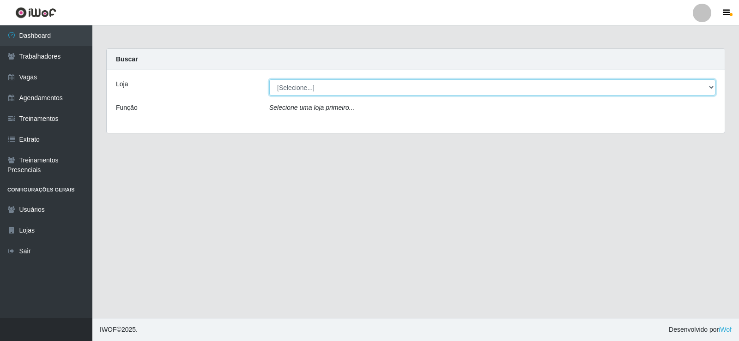  I want to click on span: © 2025 ., so click(119, 330).